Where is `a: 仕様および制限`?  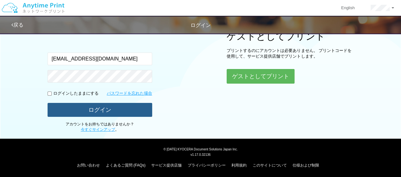 a: 仕様および制限 is located at coordinates (306, 166).